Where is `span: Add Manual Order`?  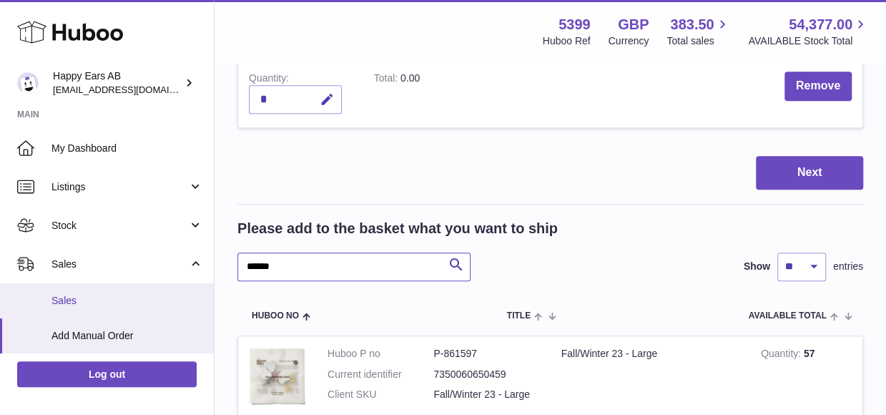 span: Add Manual Order is located at coordinates (127, 335).